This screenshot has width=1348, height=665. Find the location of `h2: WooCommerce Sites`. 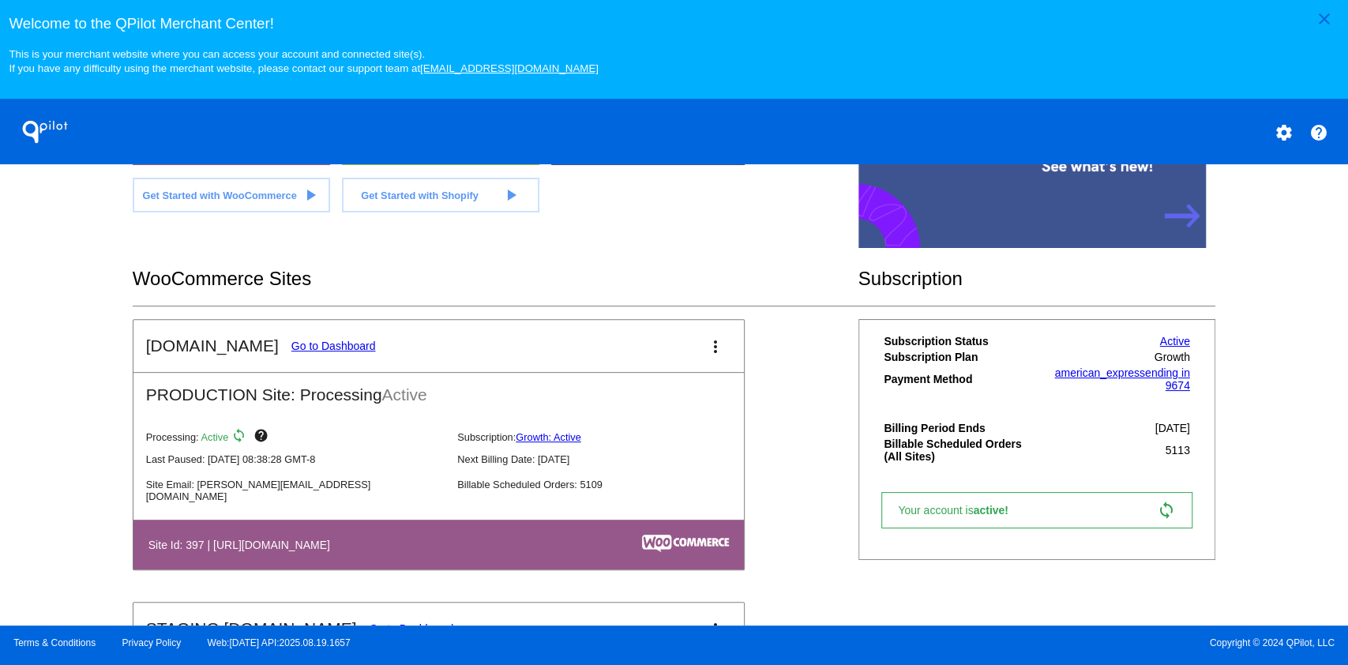

h2: WooCommerce Sites is located at coordinates (495, 279).